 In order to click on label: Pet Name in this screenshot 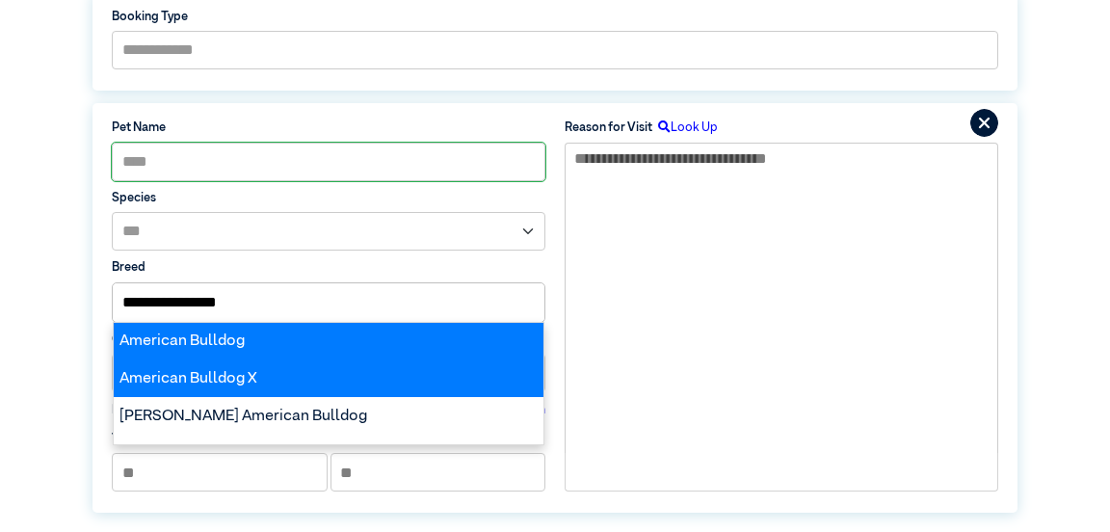, I will do `click(328, 127)`.